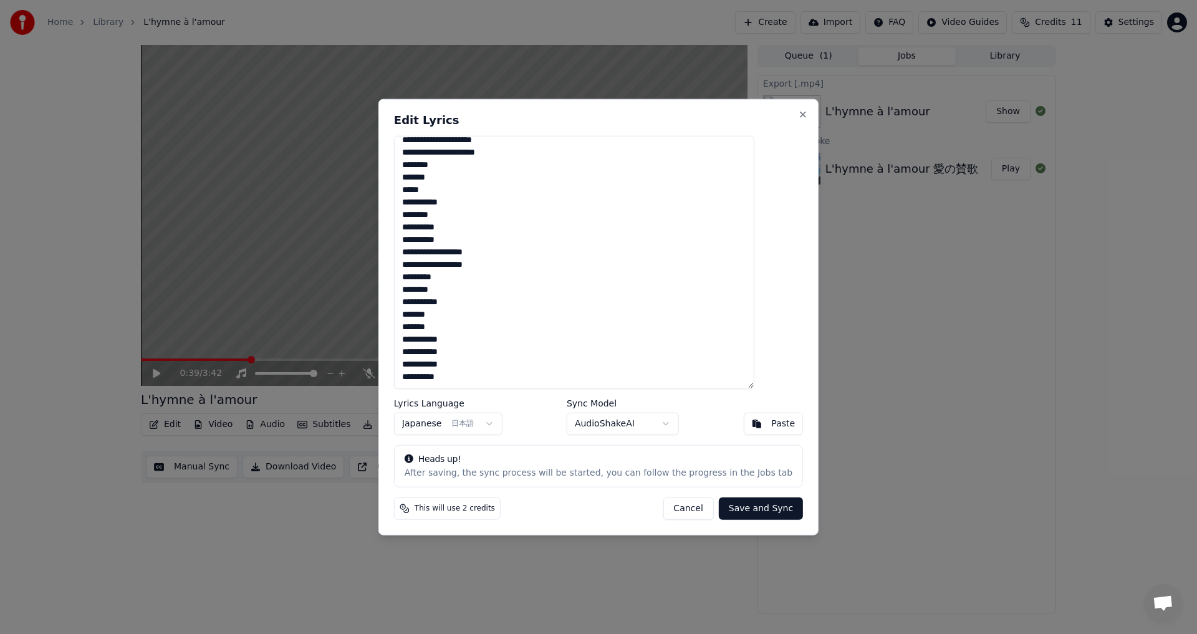  I want to click on label: Sync Model, so click(623, 404).